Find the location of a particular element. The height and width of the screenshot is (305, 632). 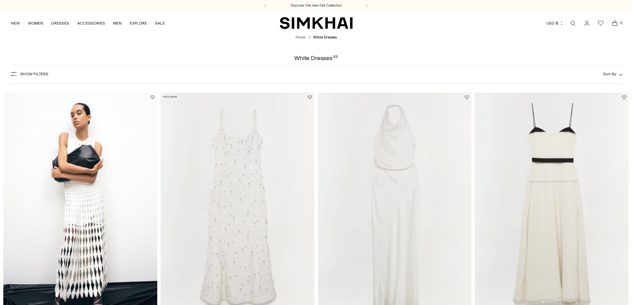

a: Discover the new Fall Collection is located at coordinates (316, 6).